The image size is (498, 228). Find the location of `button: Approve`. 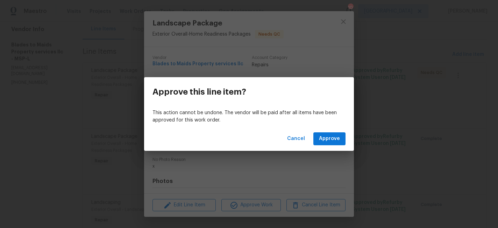

button: Approve is located at coordinates (329, 139).